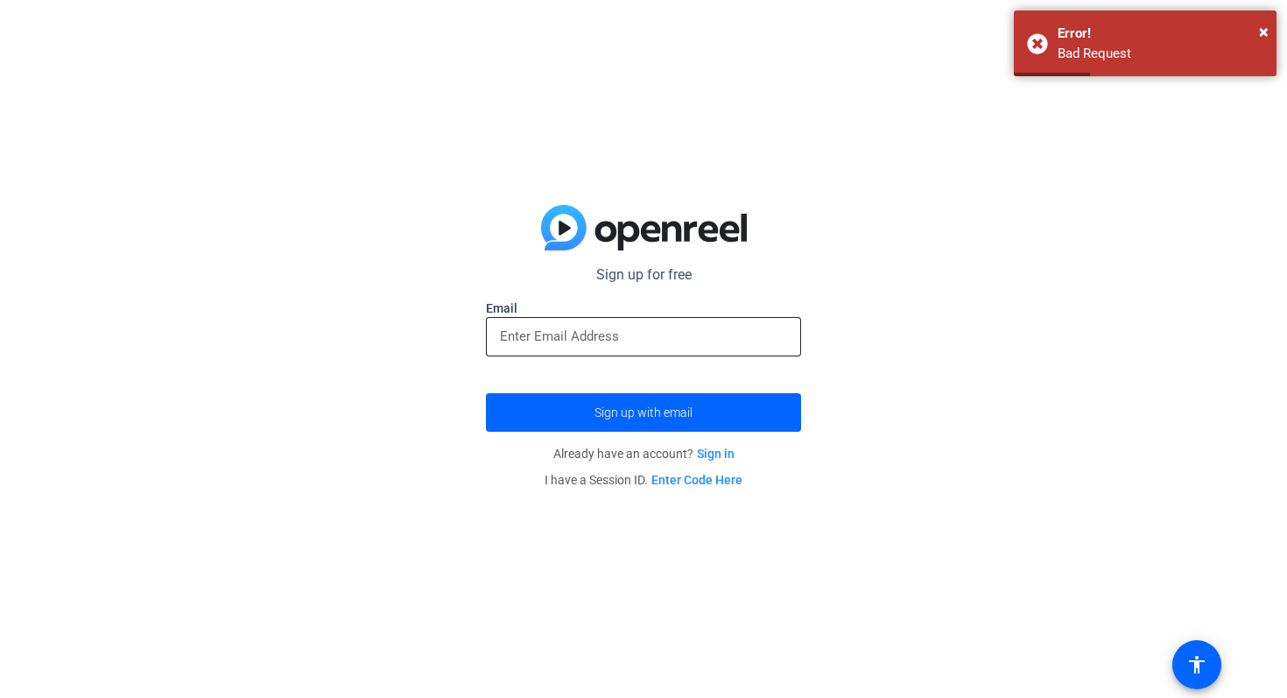 The height and width of the screenshot is (698, 1287). I want to click on div: Error!, so click(1160, 33).